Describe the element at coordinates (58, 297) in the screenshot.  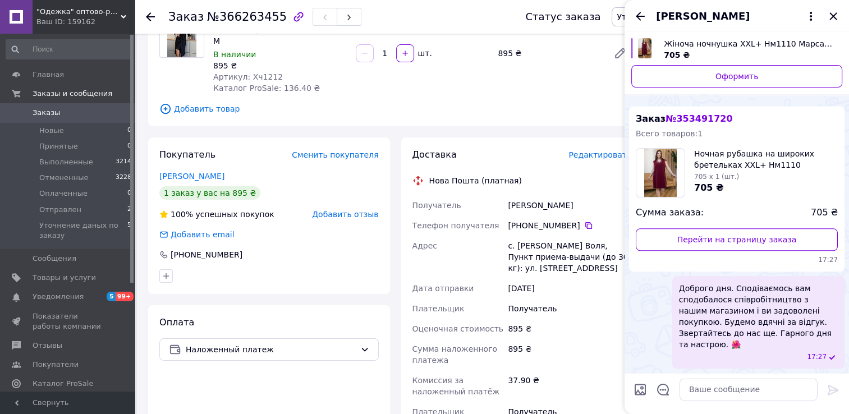
I see `span: Уведомления` at that location.